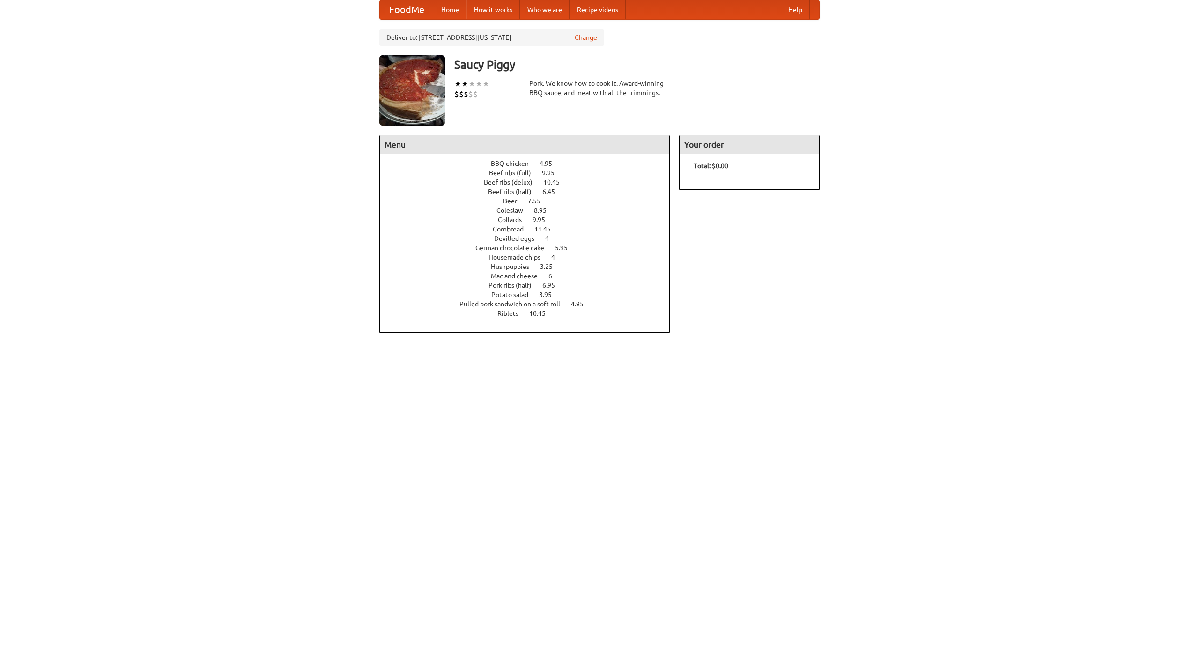 This screenshot has width=1199, height=663. I want to click on span: 5.95, so click(566, 248).